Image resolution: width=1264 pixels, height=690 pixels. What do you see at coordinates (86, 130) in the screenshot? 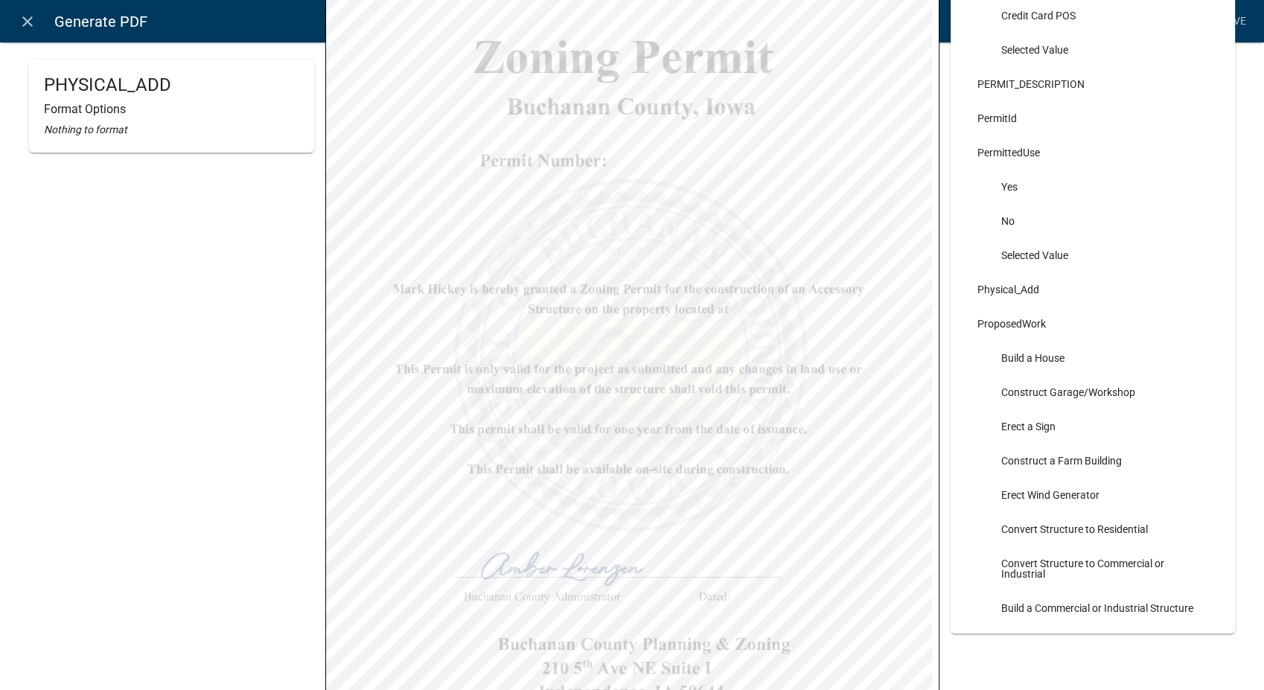
I see `i: Nothing to format` at bounding box center [86, 130].